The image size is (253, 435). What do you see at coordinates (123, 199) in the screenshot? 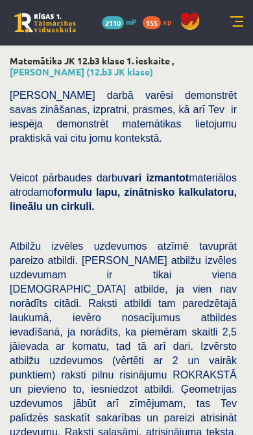
I see `b: formulu lapu, zinātnisko kalkulatoru, lineālu un cirkuli.` at bounding box center [123, 199].